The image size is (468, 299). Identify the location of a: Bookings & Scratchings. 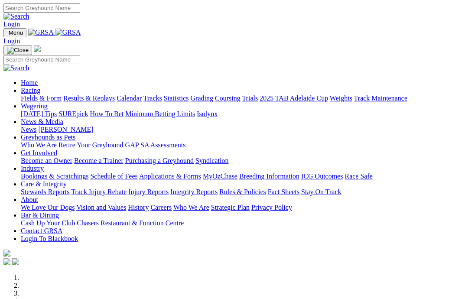
(55, 176).